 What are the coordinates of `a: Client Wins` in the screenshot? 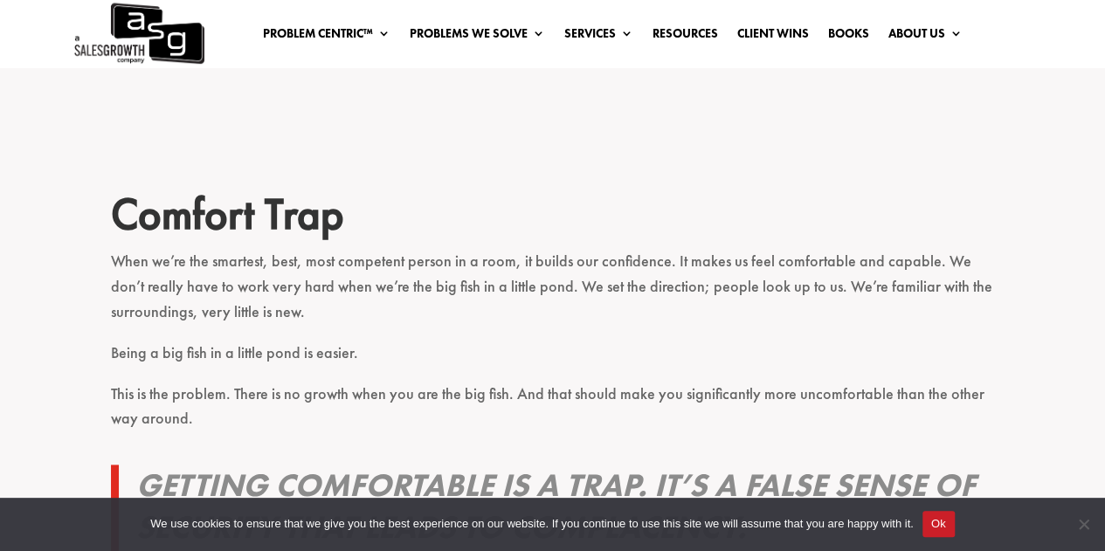 It's located at (772, 37).